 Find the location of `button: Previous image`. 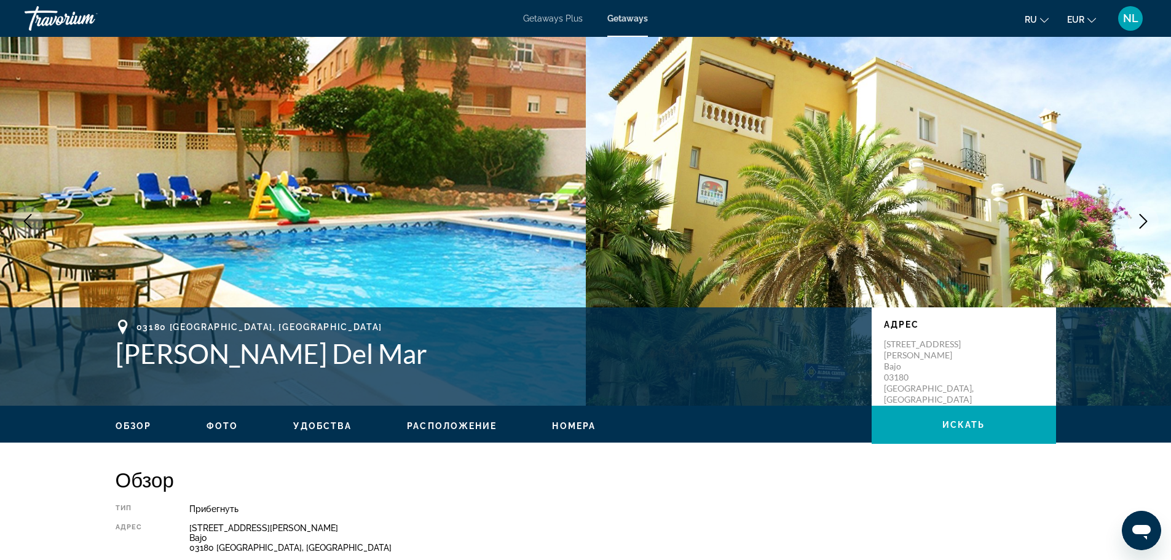

button: Previous image is located at coordinates (28, 221).